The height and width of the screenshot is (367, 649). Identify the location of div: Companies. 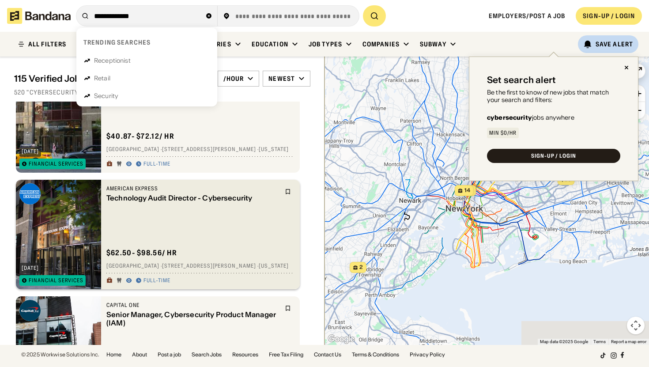
(381, 44).